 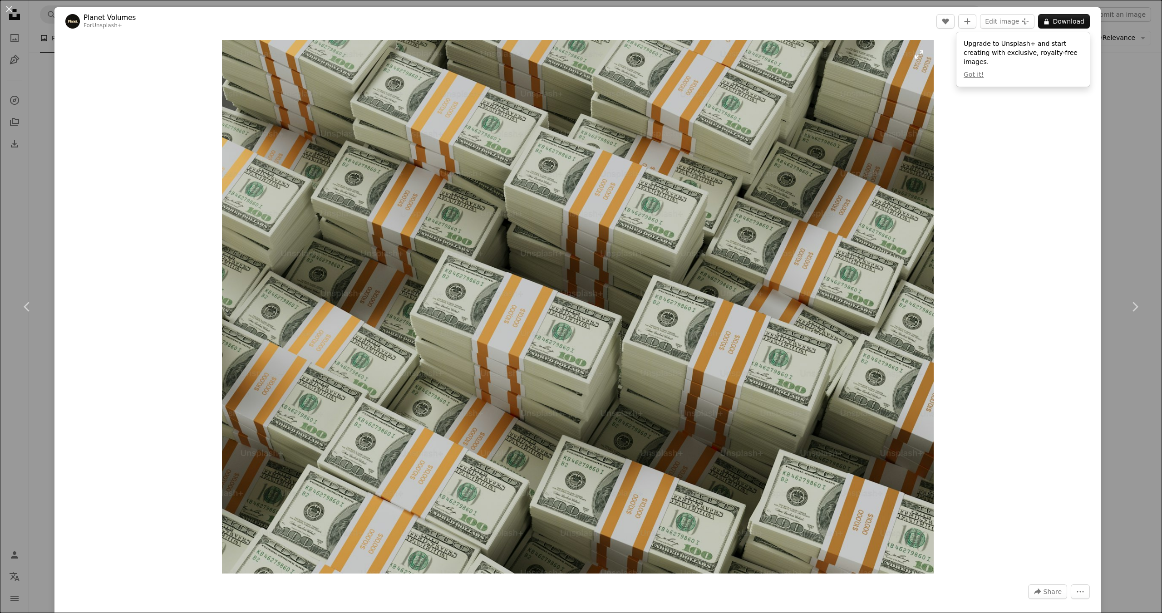 I want to click on a: Next, so click(x=1135, y=307).